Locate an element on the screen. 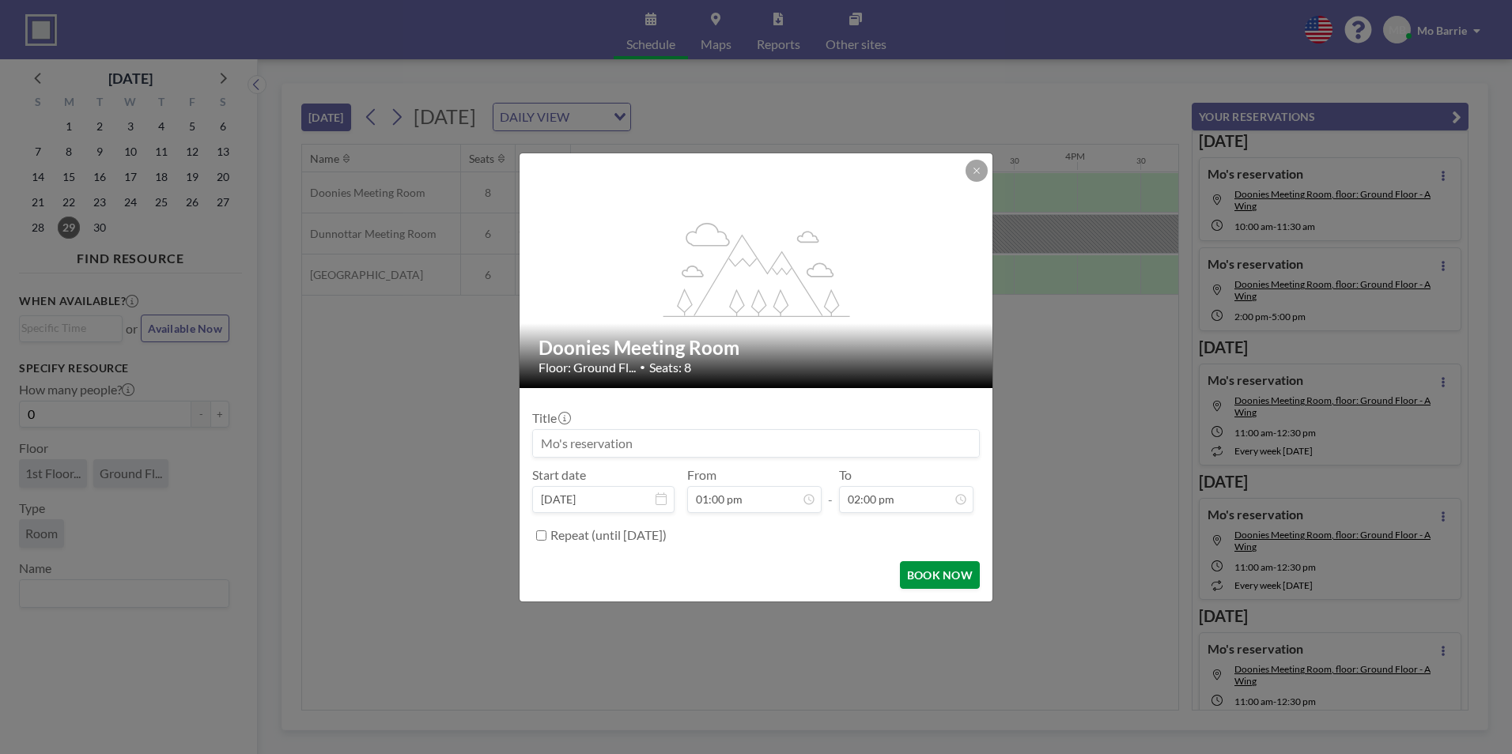  h2: Doonies Meeting Room is located at coordinates (757, 348).